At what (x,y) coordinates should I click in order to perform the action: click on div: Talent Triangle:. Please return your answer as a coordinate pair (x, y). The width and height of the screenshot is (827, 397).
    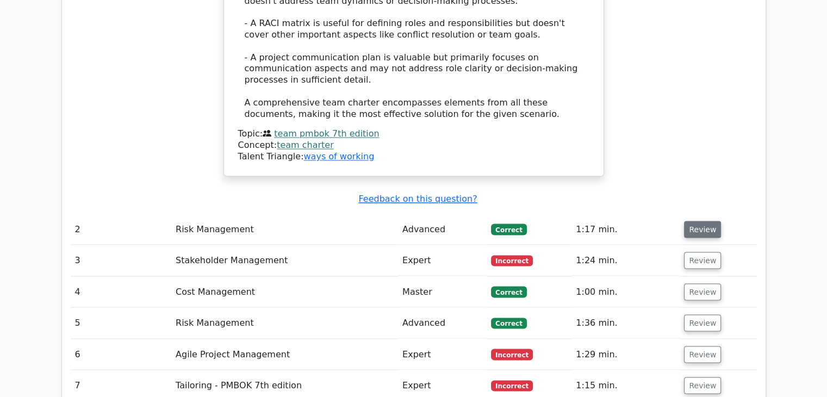
    Looking at the image, I should click on (414, 145).